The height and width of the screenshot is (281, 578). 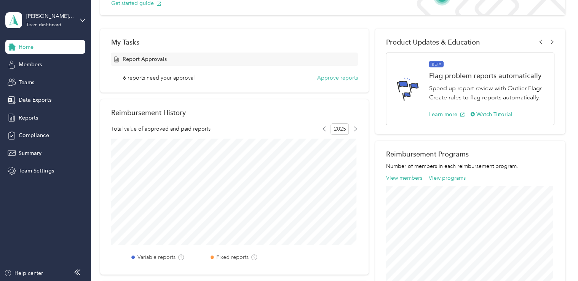 What do you see at coordinates (436, 64) in the screenshot?
I see `span: BETA` at bounding box center [436, 64].